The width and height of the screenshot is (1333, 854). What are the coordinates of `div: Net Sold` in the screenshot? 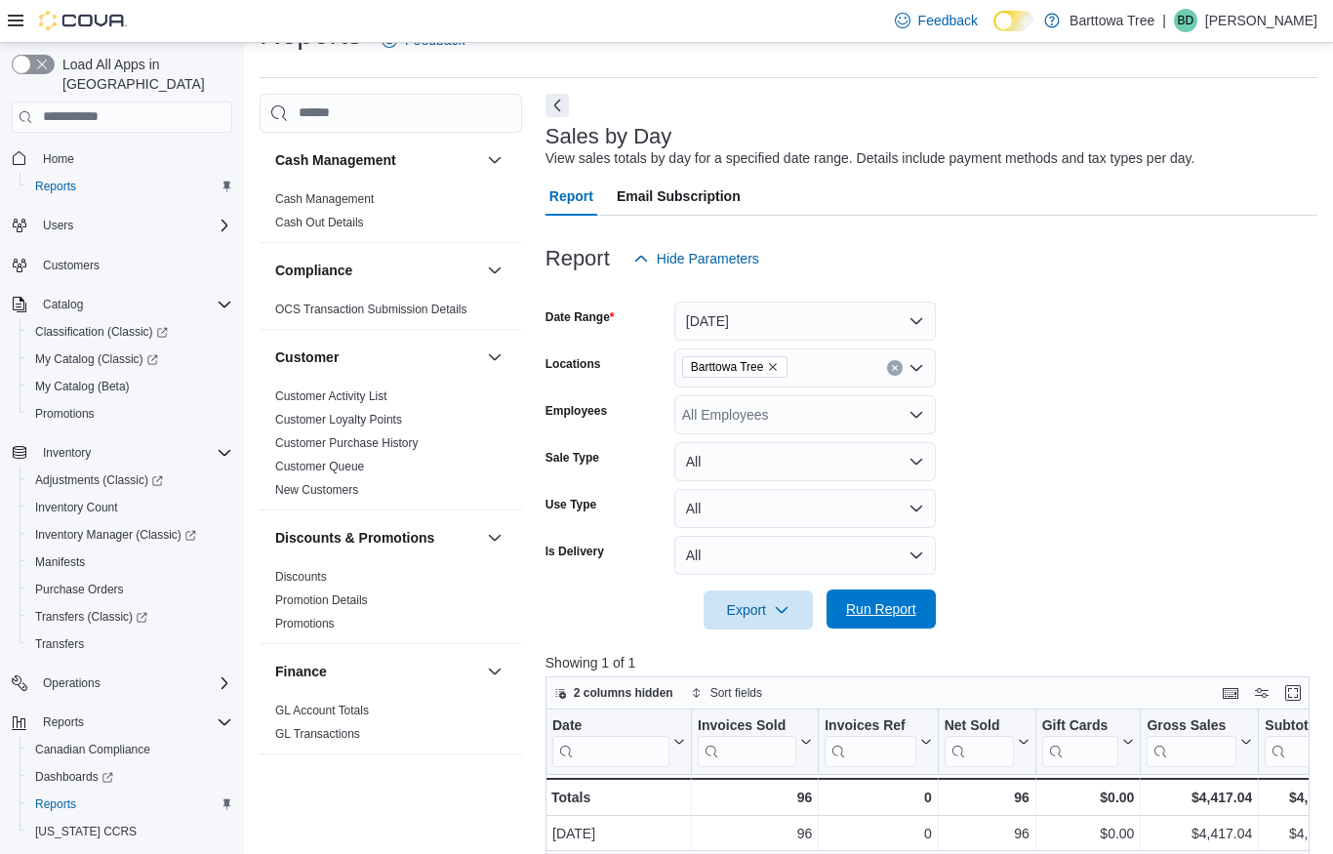 It's located at (978, 741).